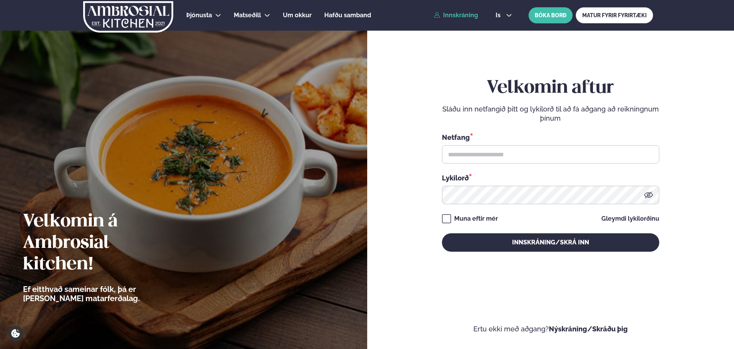 The width and height of the screenshot is (734, 349). I want to click on p: Sláðu inn netfangið þitt og lykilorð til að fá aðgang að reikningnum þínum, so click(550, 114).